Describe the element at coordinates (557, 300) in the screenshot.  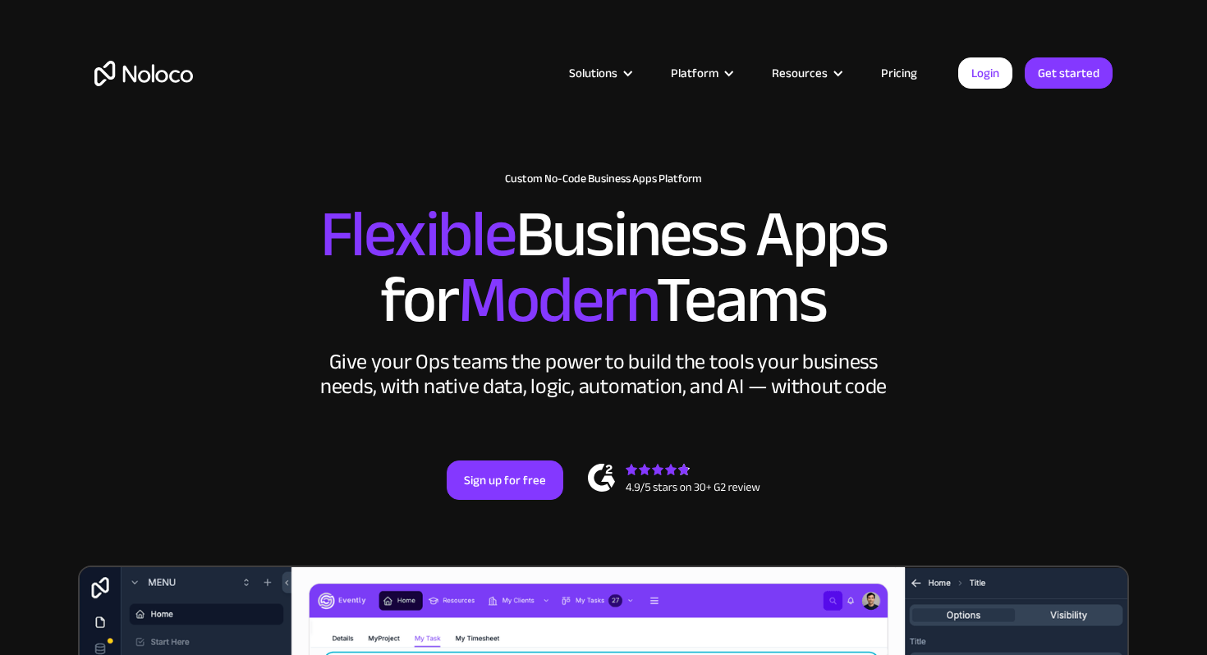
I see `span: Modern` at that location.